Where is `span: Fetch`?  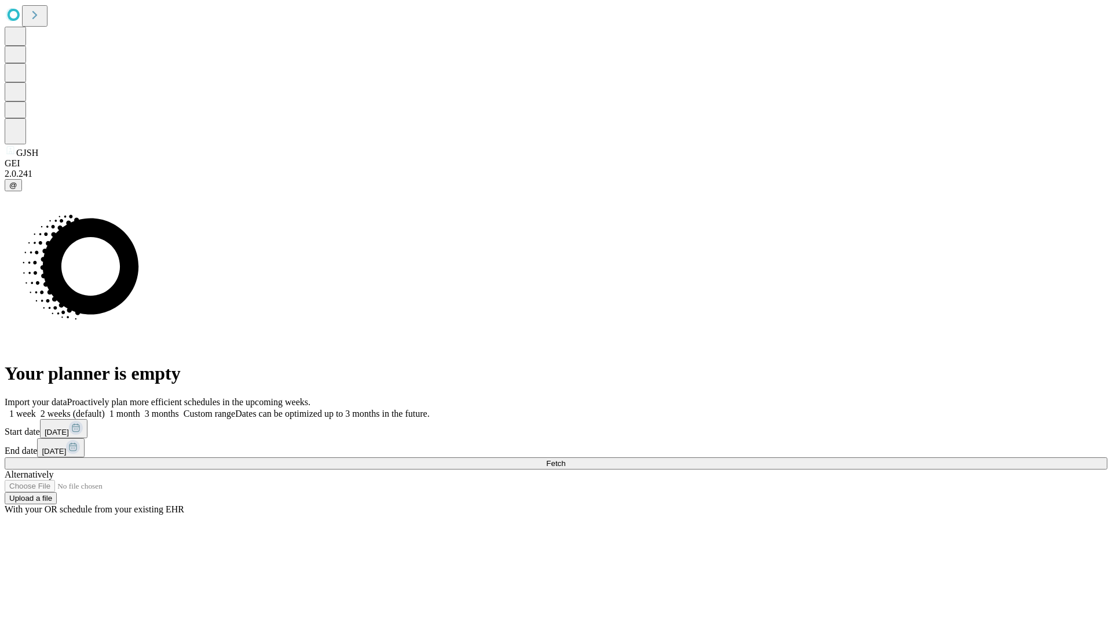
span: Fetch is located at coordinates (556, 463).